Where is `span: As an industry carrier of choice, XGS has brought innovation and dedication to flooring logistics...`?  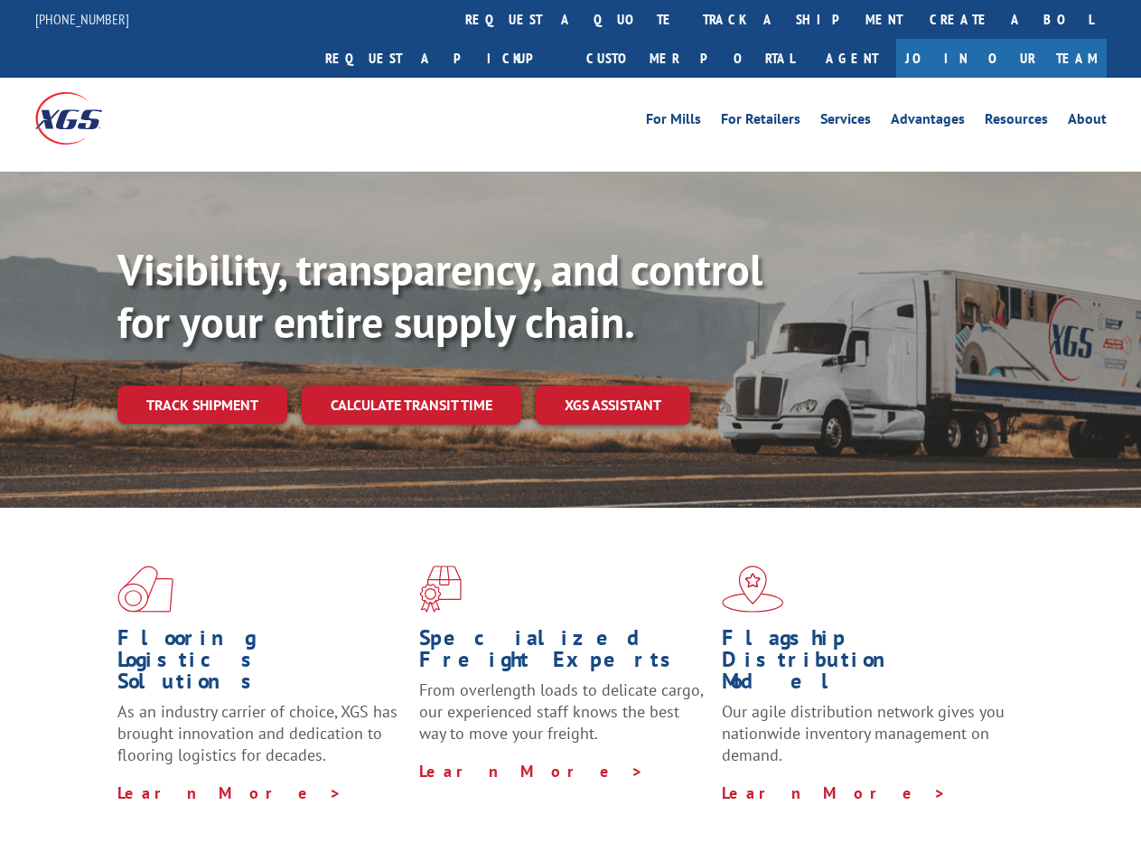
span: As an industry carrier of choice, XGS has brought innovation and dedication to flooring logistics... is located at coordinates (257, 733).